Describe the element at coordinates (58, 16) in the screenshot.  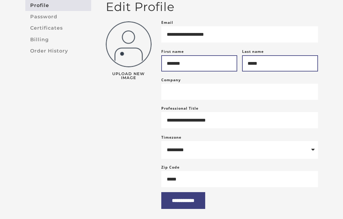
I see `a: Password` at that location.